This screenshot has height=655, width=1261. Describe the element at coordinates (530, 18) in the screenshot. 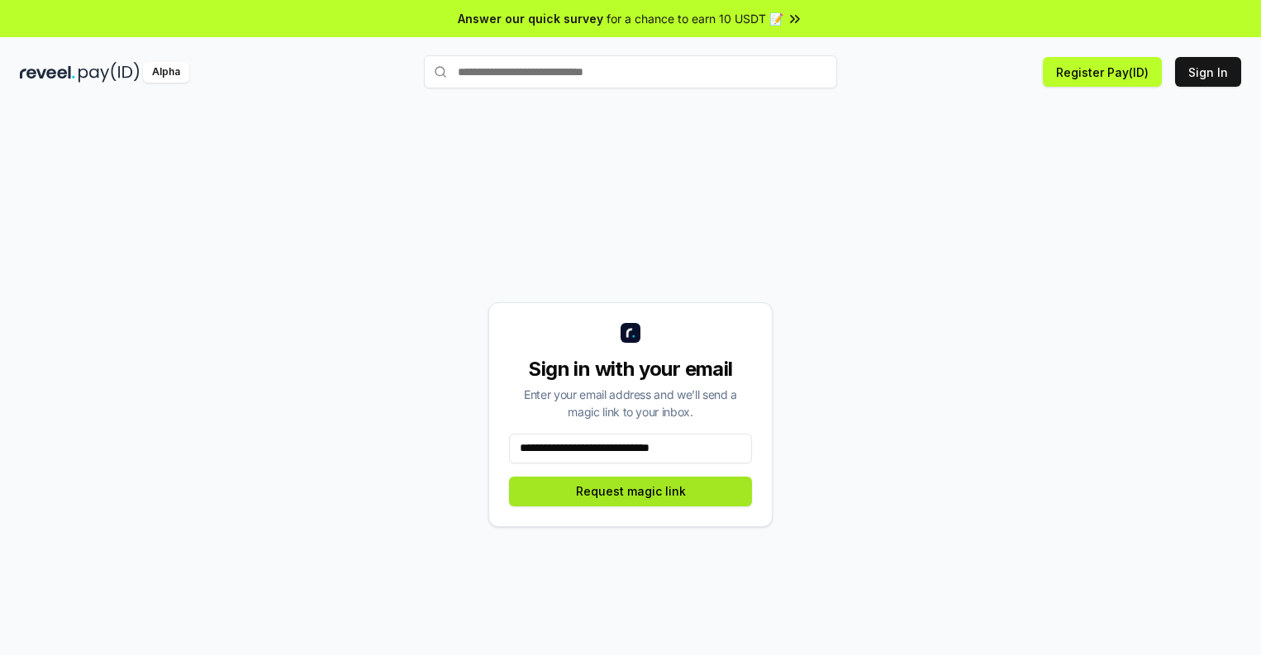

I see `span: Answer our quick survey` at that location.